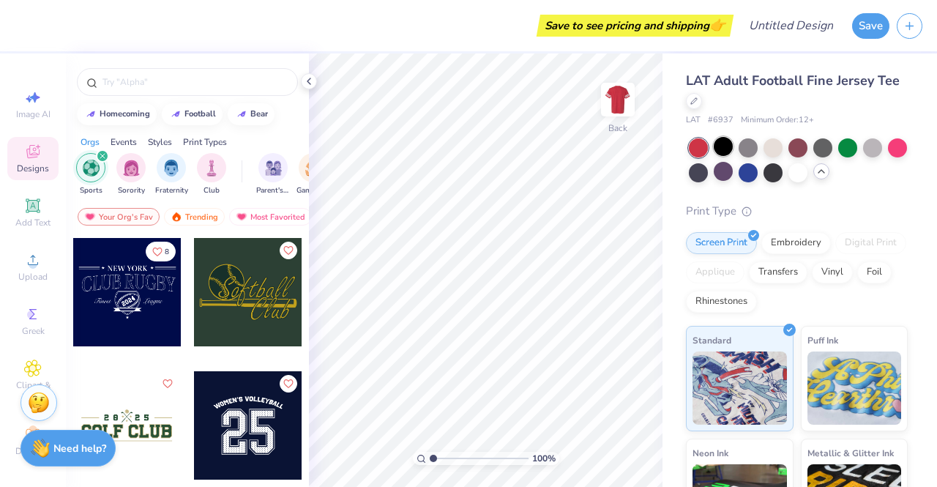 The width and height of the screenshot is (937, 487). What do you see at coordinates (192, 114) in the screenshot?
I see `button: football` at bounding box center [192, 114].